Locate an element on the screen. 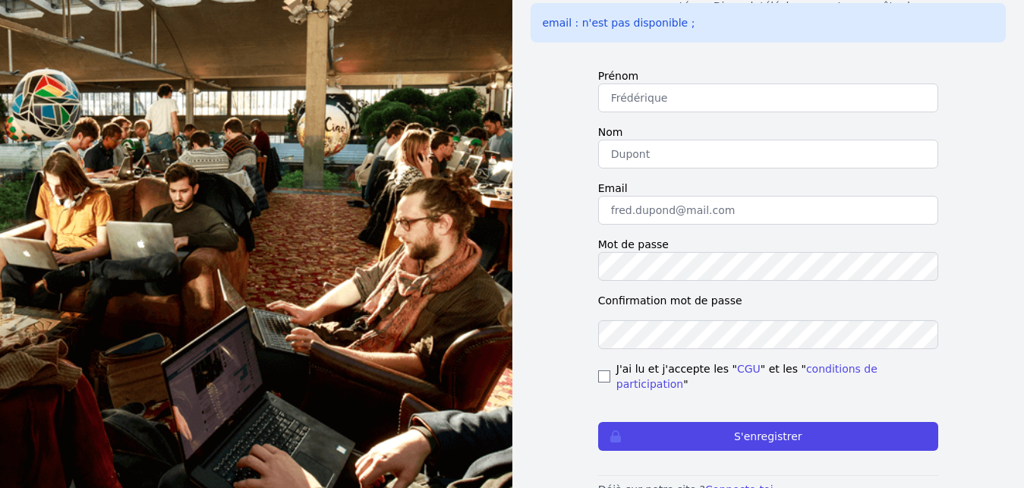 The width and height of the screenshot is (1024, 488). label: Mot de passe is located at coordinates (768, 244).